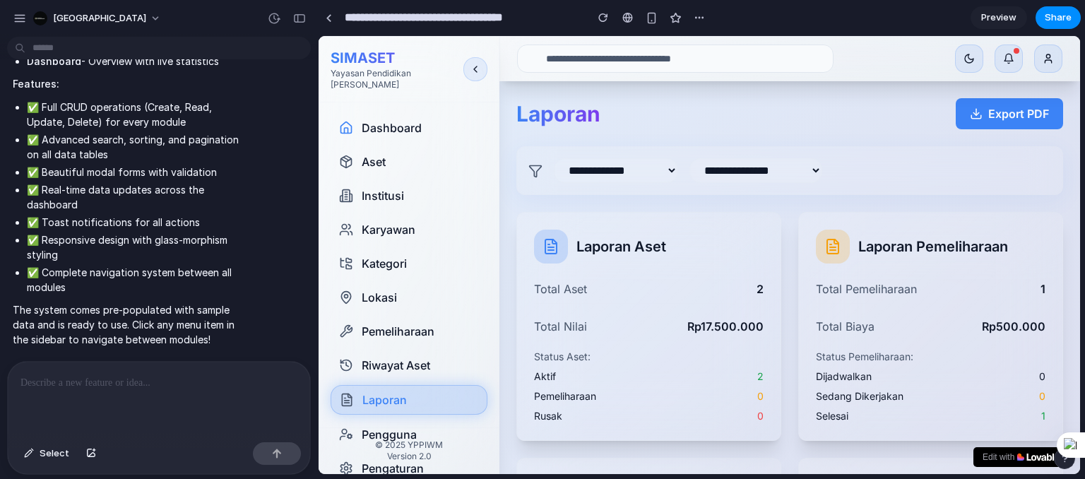 The image size is (1085, 479). What do you see at coordinates (47, 454) in the screenshot?
I see `button: Select` at bounding box center [47, 454].